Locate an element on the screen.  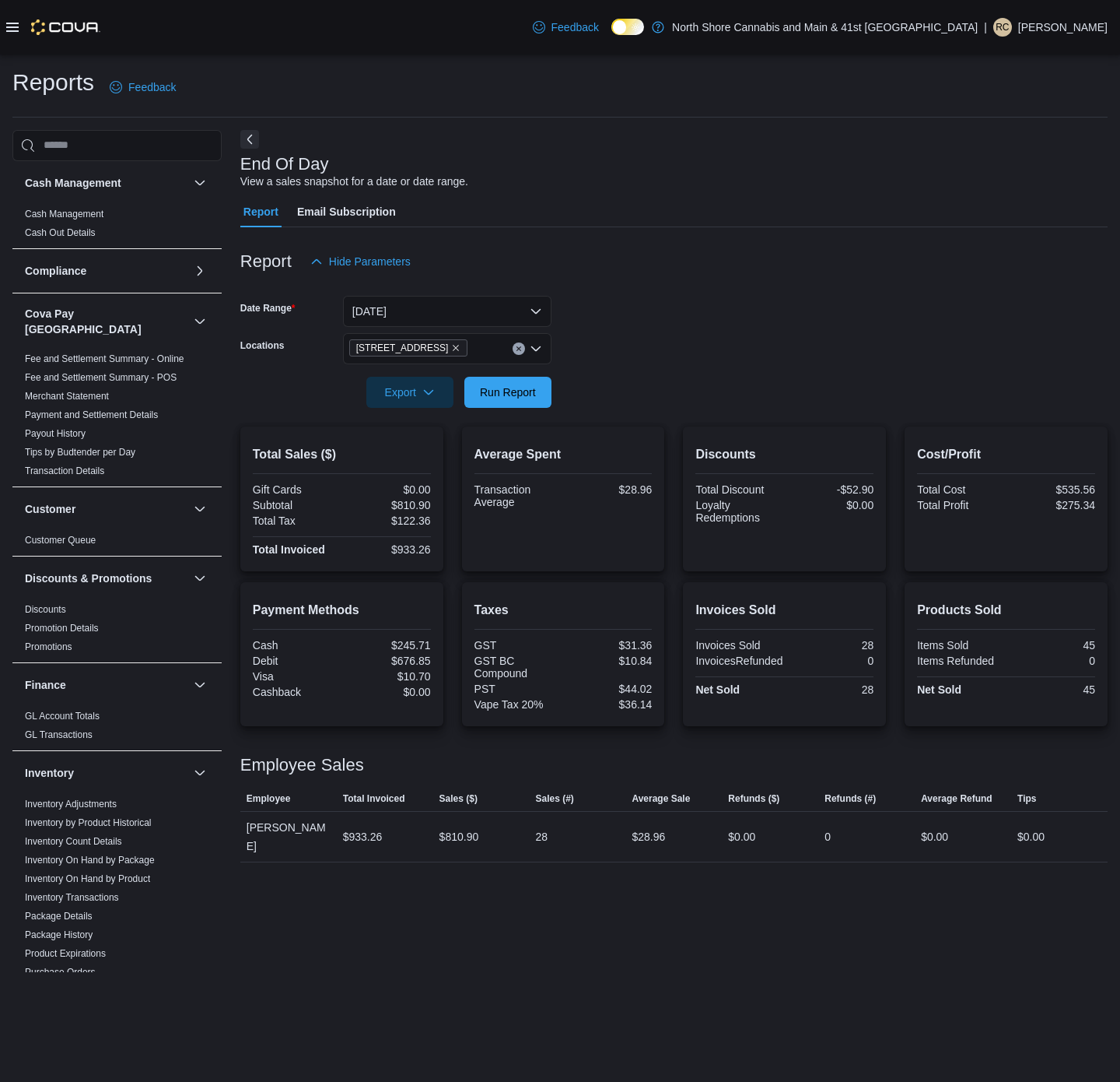
h3: Cash Management is located at coordinates (73, 183).